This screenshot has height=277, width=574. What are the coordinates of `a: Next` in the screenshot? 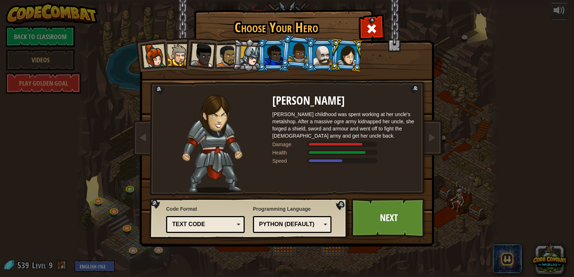 It's located at (389, 218).